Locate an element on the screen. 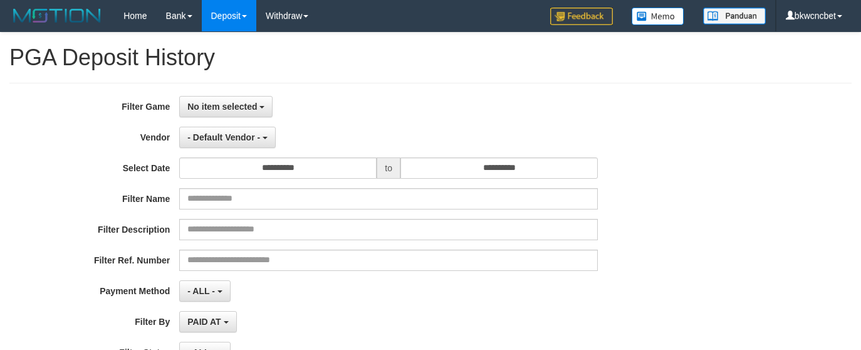  span: - Default Vendor - is located at coordinates (224, 137).